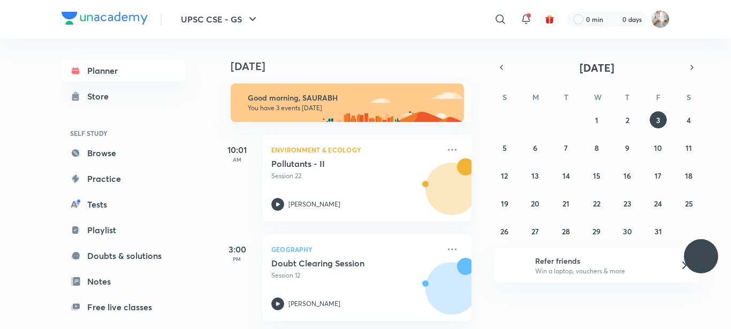  What do you see at coordinates (535, 148) in the screenshot?
I see `abbr: October 6, 2025` at bounding box center [535, 148].